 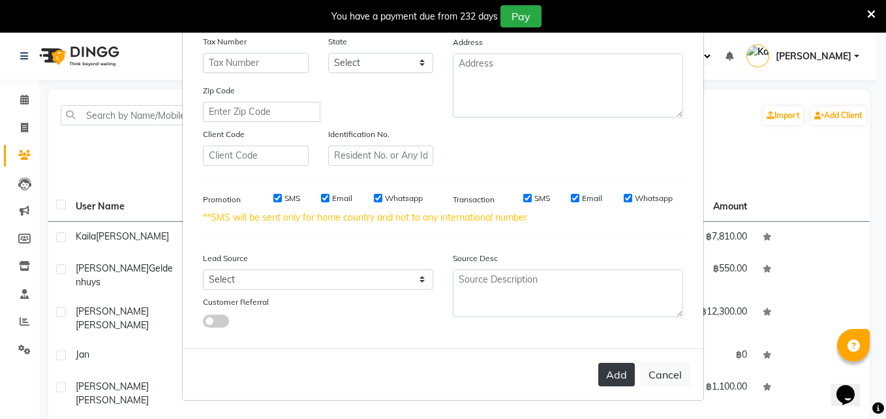 I want to click on label: Client Code, so click(x=224, y=134).